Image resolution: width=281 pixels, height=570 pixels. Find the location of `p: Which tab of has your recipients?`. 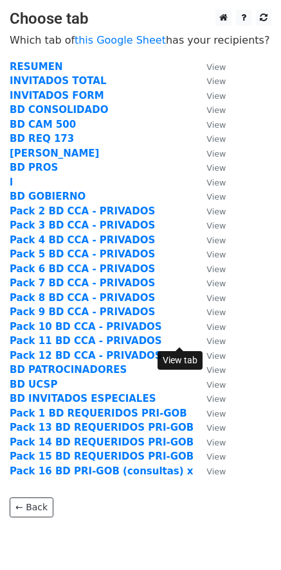

p: Which tab of has your recipients? is located at coordinates (140, 40).